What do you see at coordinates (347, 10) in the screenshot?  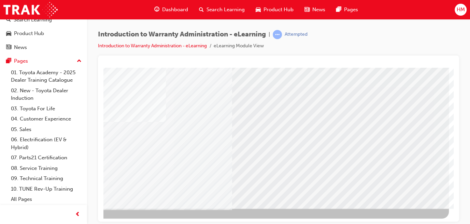 I see `a: pages-iconPages` at bounding box center [347, 10].